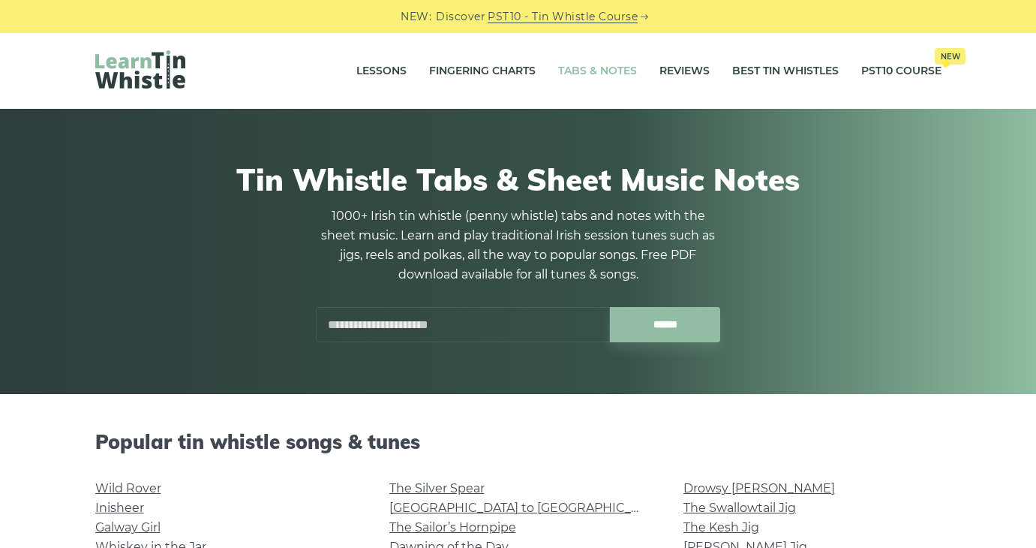 Image resolution: width=1036 pixels, height=548 pixels. I want to click on a: Inisheer, so click(119, 507).